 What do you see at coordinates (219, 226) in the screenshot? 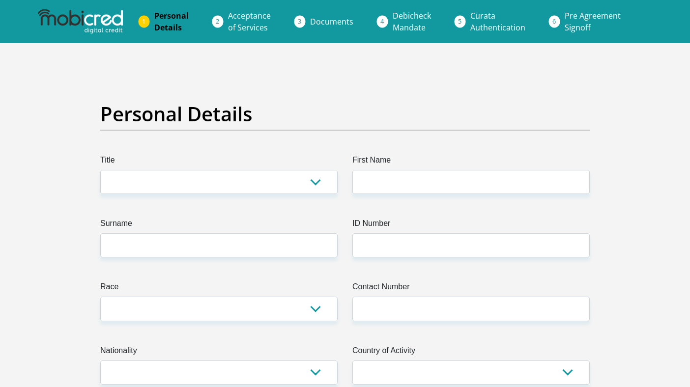
I see `label: Surname` at bounding box center [219, 226].